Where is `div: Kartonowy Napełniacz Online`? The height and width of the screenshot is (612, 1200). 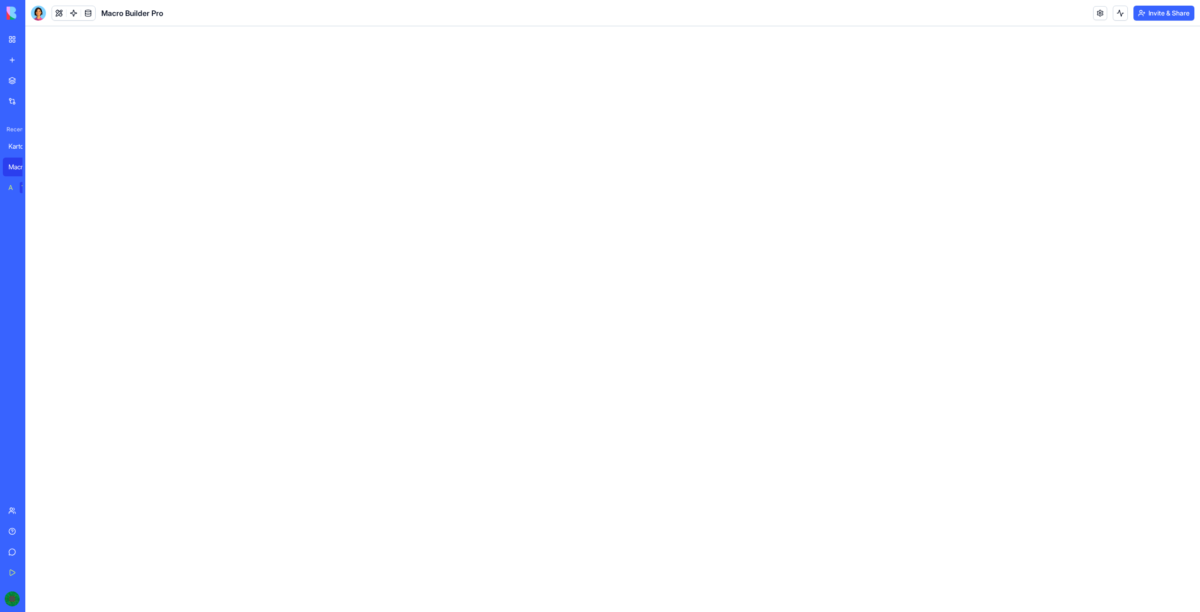 div: Kartonowy Napełniacz Online is located at coordinates (22, 146).